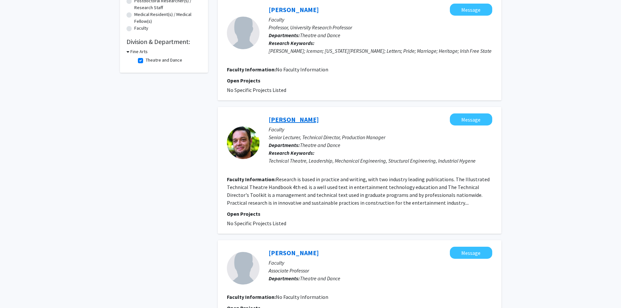 Image resolution: width=621 pixels, height=308 pixels. What do you see at coordinates (164, 42) in the screenshot?
I see `h2: Division & Department:` at bounding box center [164, 42].